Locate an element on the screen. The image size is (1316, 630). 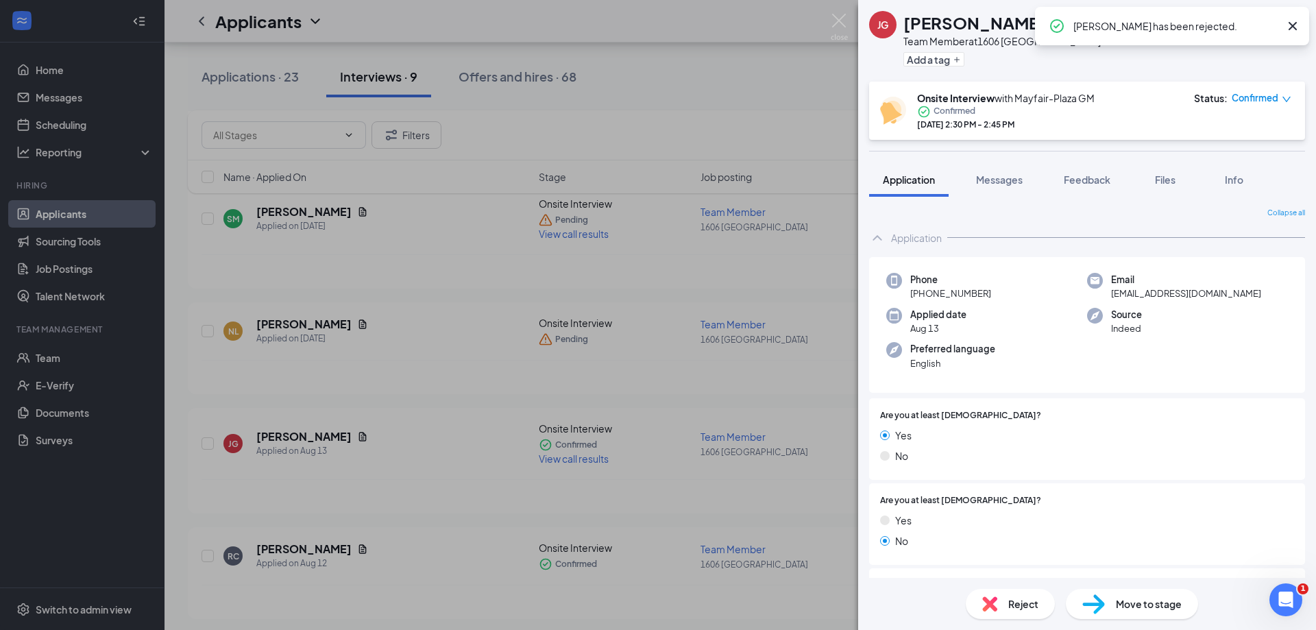
div: JG is located at coordinates (883, 25).